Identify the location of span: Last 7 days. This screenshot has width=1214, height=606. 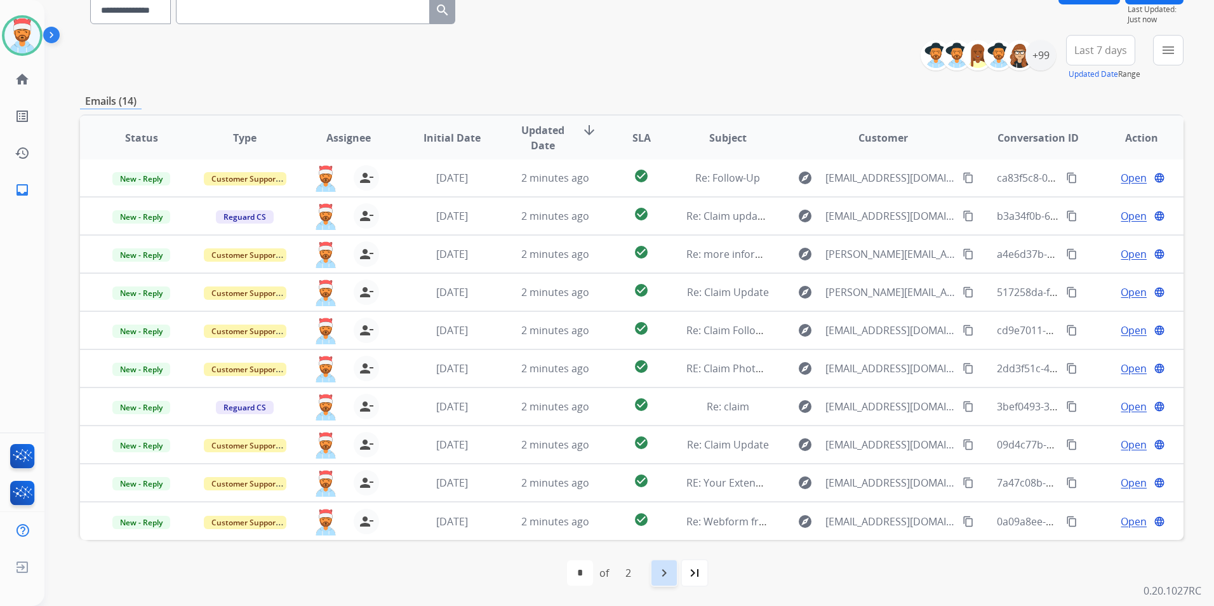
(1100, 50).